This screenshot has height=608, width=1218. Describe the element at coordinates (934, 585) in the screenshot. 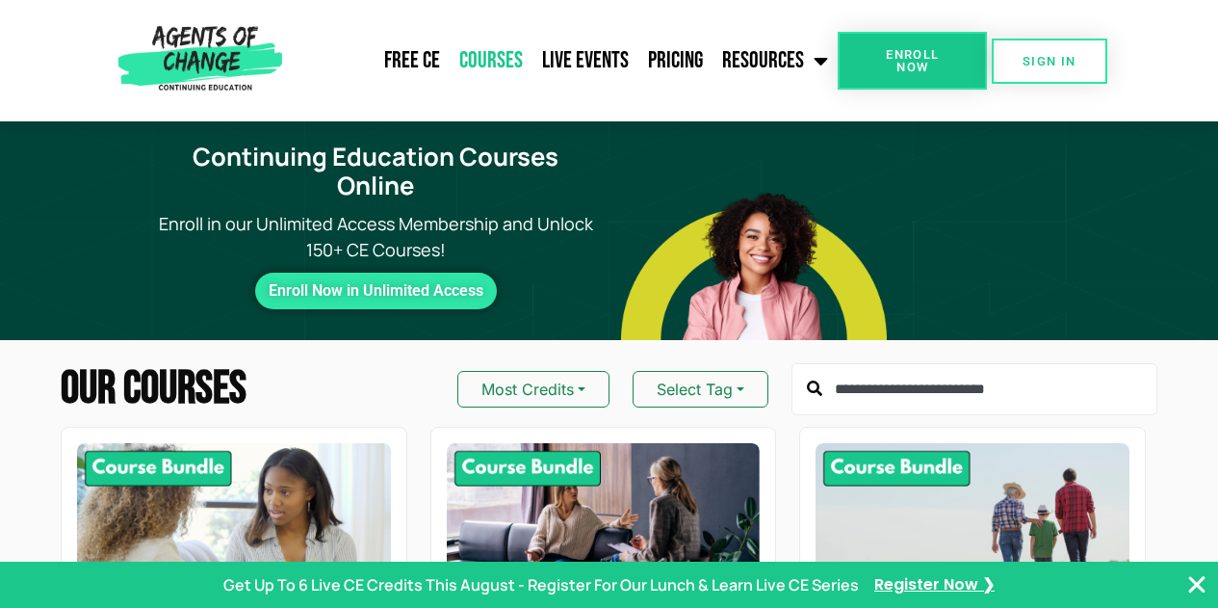

I see `span: Register Now ❯` at that location.